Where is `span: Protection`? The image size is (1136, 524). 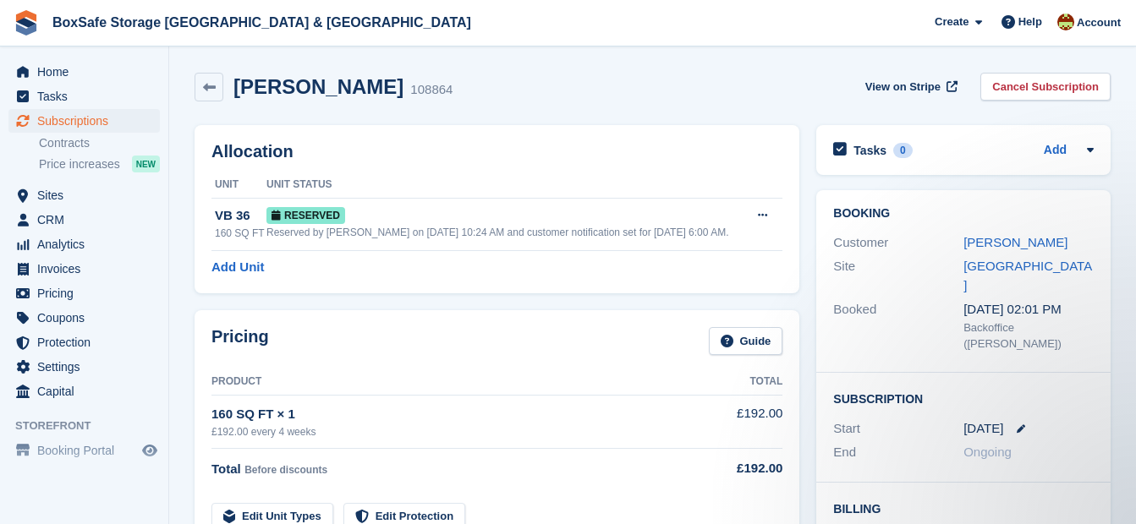 span: Protection is located at coordinates (88, 343).